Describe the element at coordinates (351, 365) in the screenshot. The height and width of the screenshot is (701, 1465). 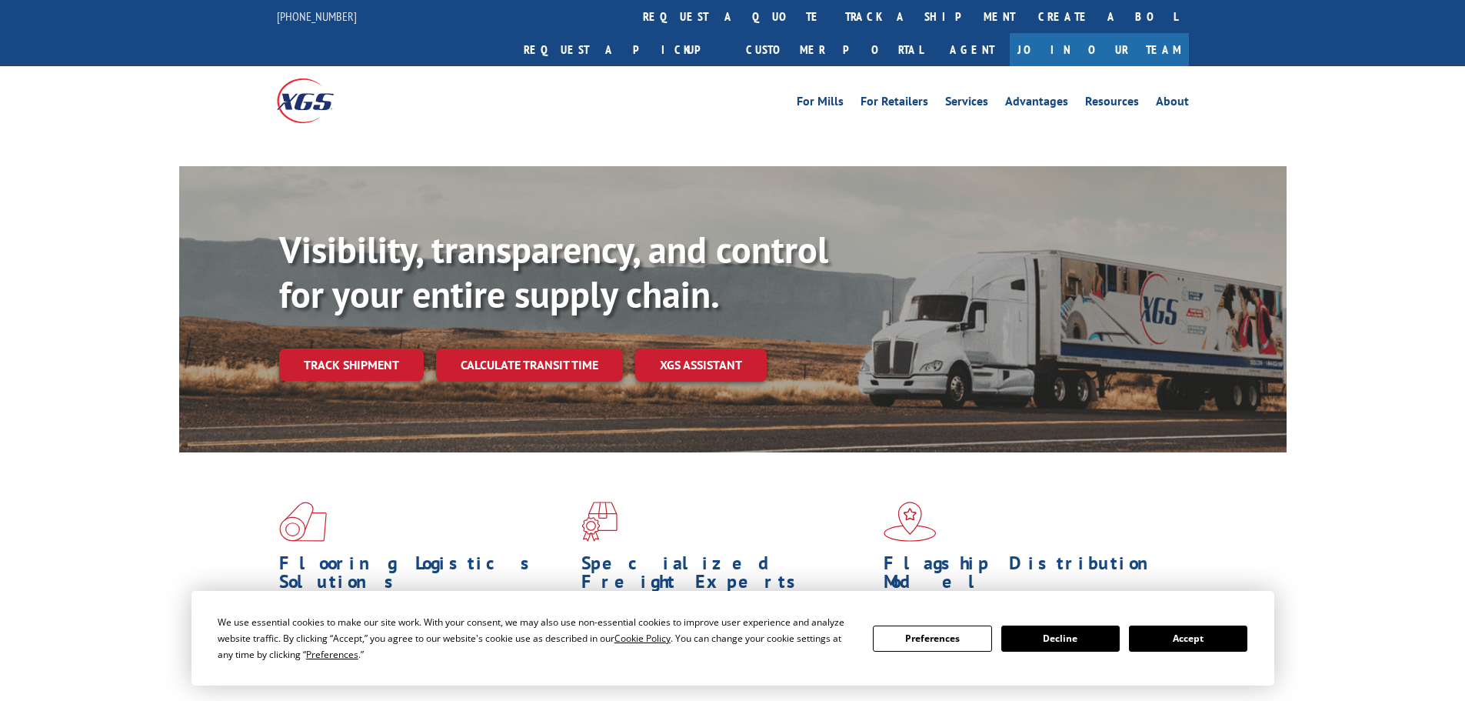
I see `a: Track shipment` at that location.